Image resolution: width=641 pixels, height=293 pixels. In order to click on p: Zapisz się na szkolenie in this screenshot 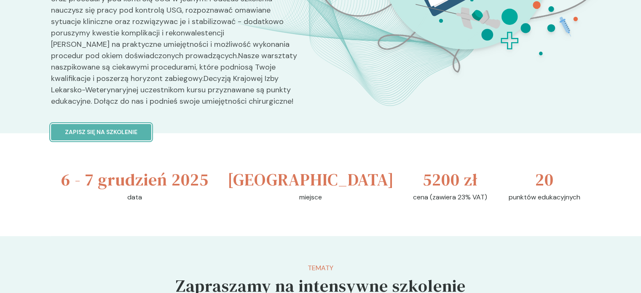, I will do `click(101, 132)`.